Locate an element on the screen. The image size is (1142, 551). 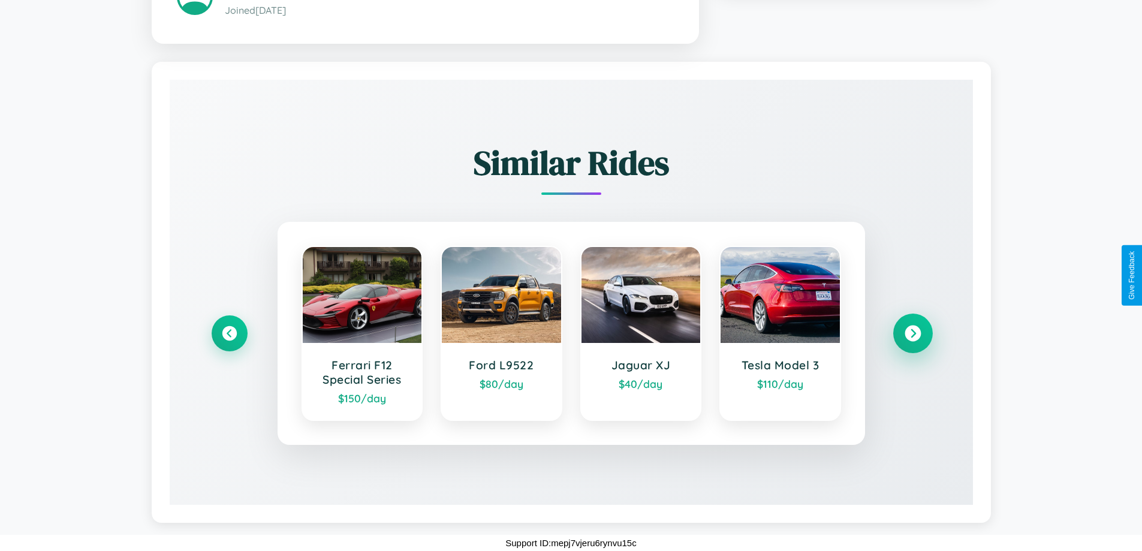
div: $ 110 /day is located at coordinates (780, 384).